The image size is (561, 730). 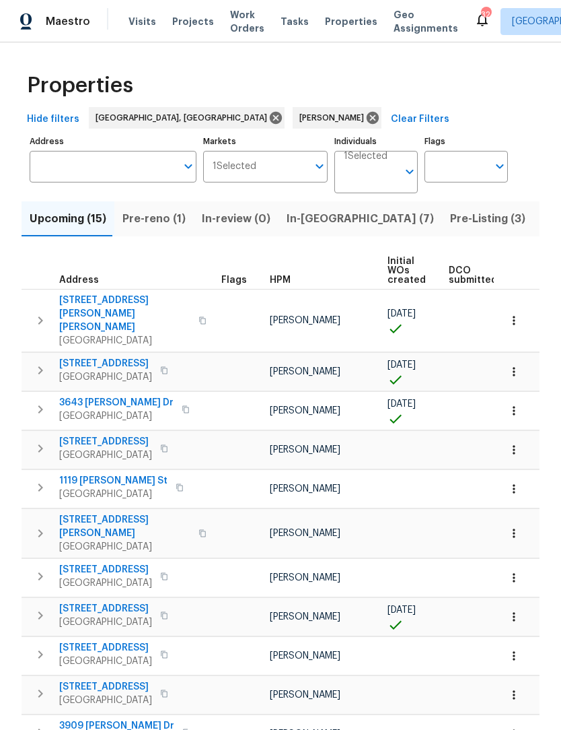 What do you see at coordinates (79, 280) in the screenshot?
I see `span: Address` at bounding box center [79, 280].